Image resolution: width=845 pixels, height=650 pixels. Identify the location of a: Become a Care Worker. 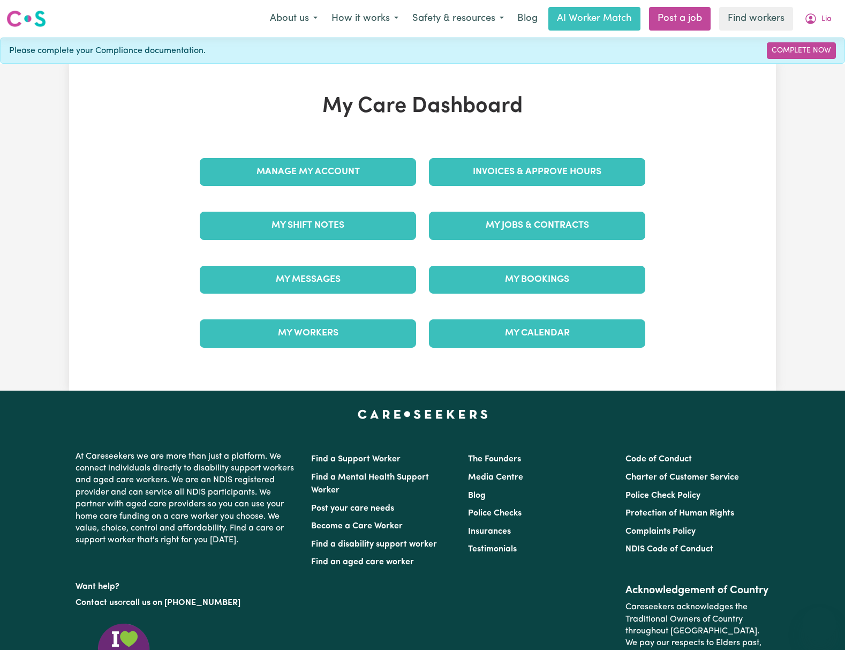
(357, 526).